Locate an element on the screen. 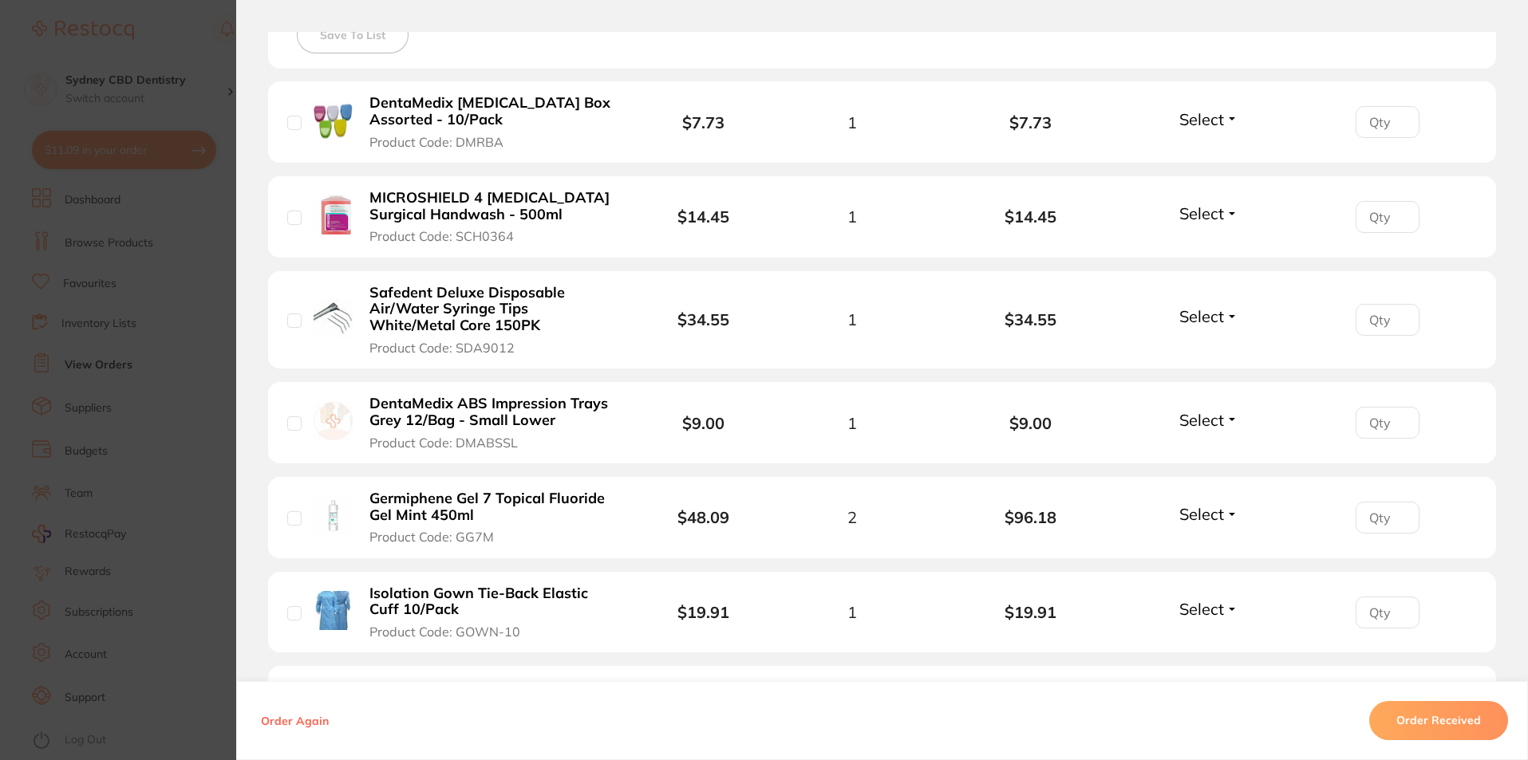 The image size is (1528, 760). span: Product Code: SCH0364 is located at coordinates (441, 236).